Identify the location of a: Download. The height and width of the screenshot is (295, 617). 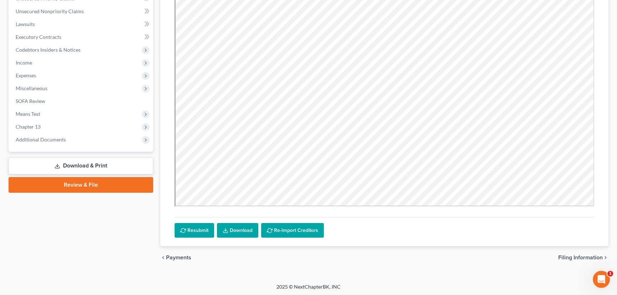
(238, 231).